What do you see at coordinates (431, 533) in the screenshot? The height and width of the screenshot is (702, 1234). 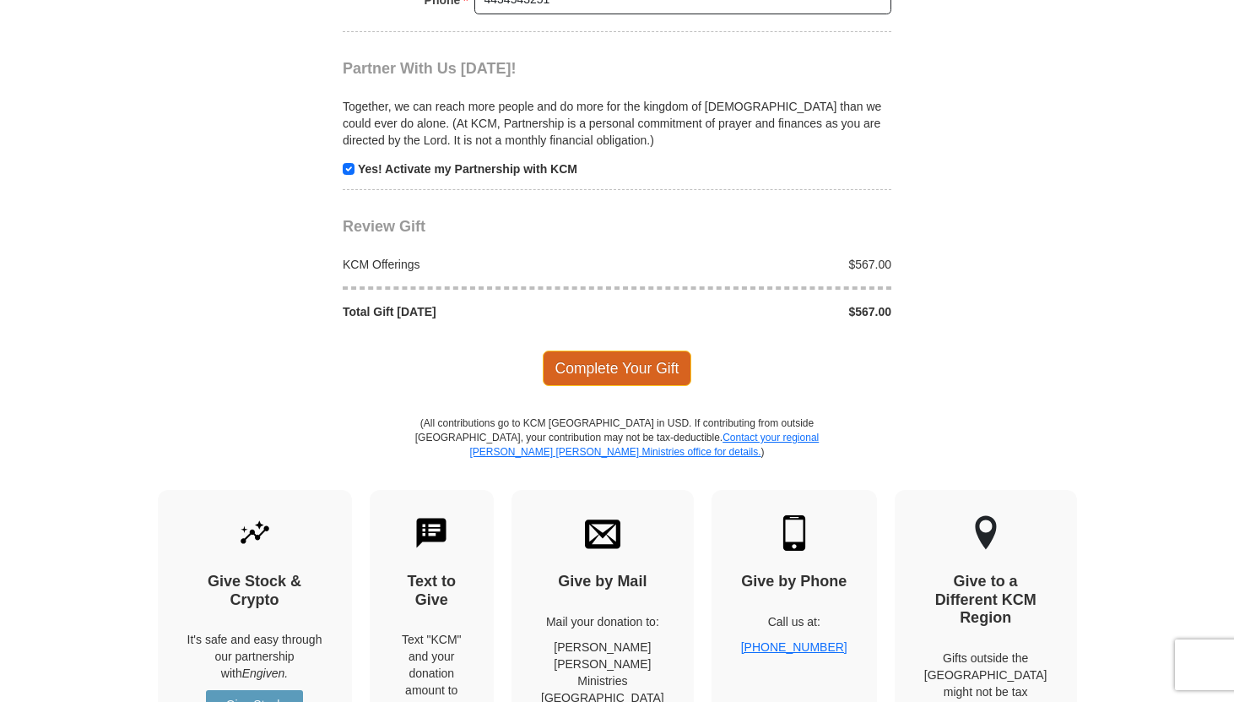 I see `img: text-to-give.svg` at bounding box center [431, 533].